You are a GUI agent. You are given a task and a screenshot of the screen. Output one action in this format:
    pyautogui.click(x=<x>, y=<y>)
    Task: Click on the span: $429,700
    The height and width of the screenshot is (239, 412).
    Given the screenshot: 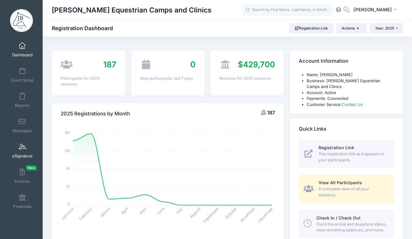 What is the action you would take?
    pyautogui.click(x=256, y=64)
    